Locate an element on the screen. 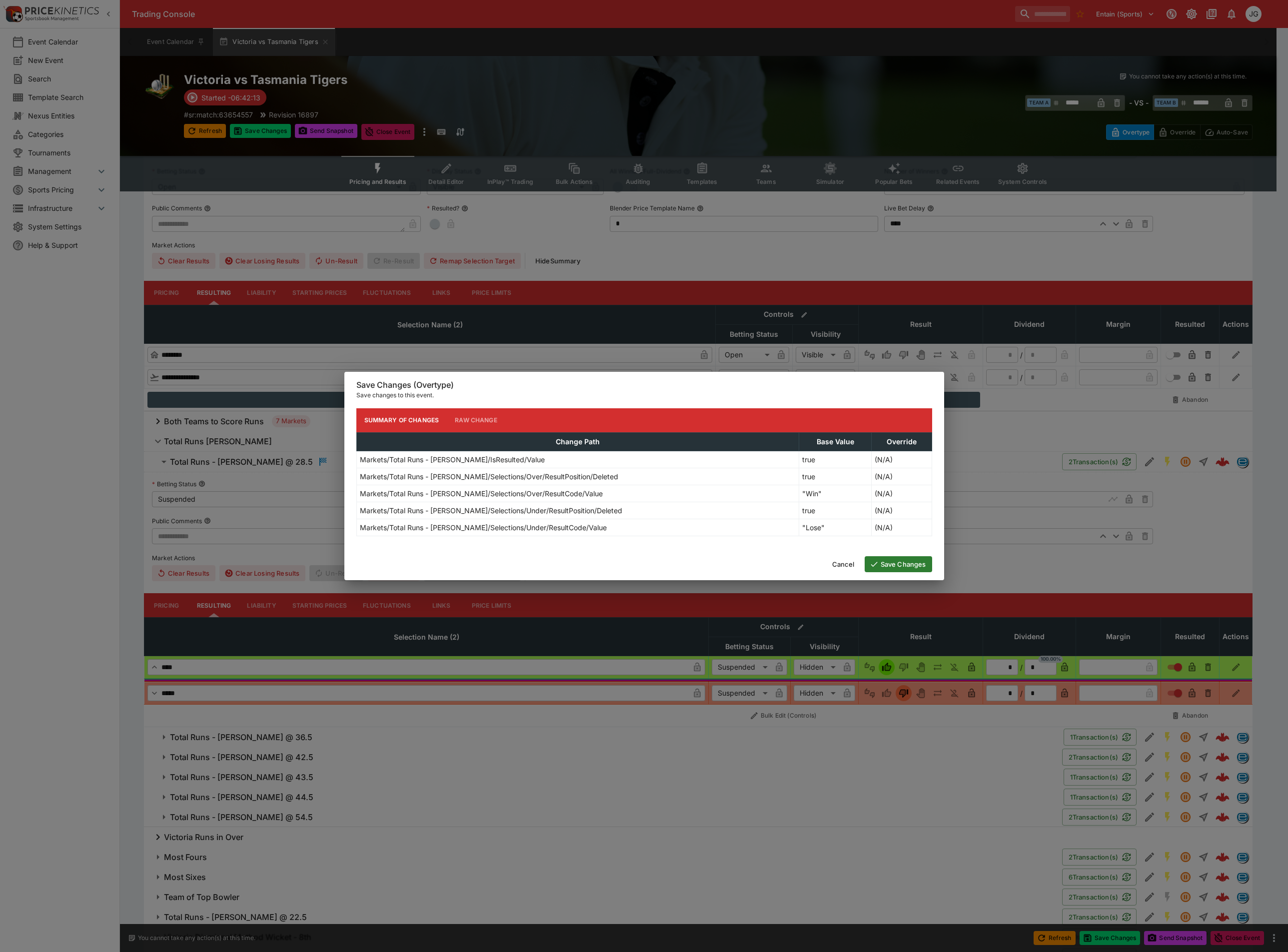  th: Base Value is located at coordinates (836, 441).